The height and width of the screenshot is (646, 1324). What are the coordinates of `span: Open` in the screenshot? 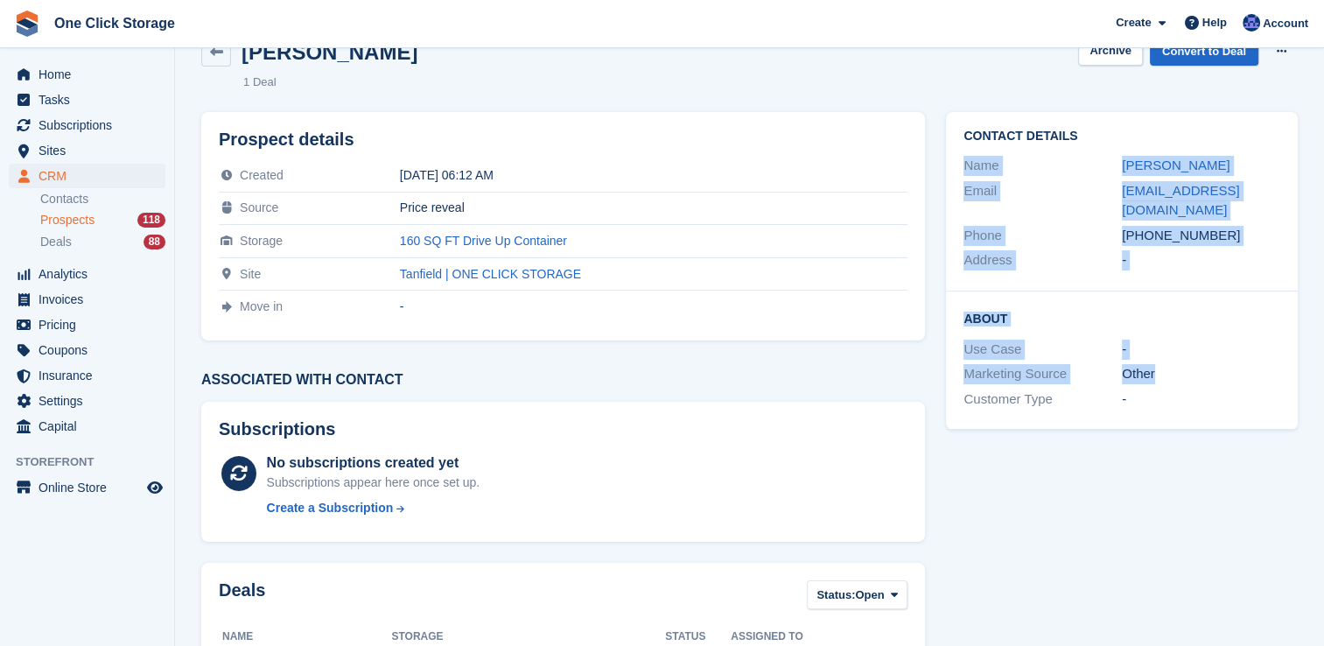 It's located at (869, 595).